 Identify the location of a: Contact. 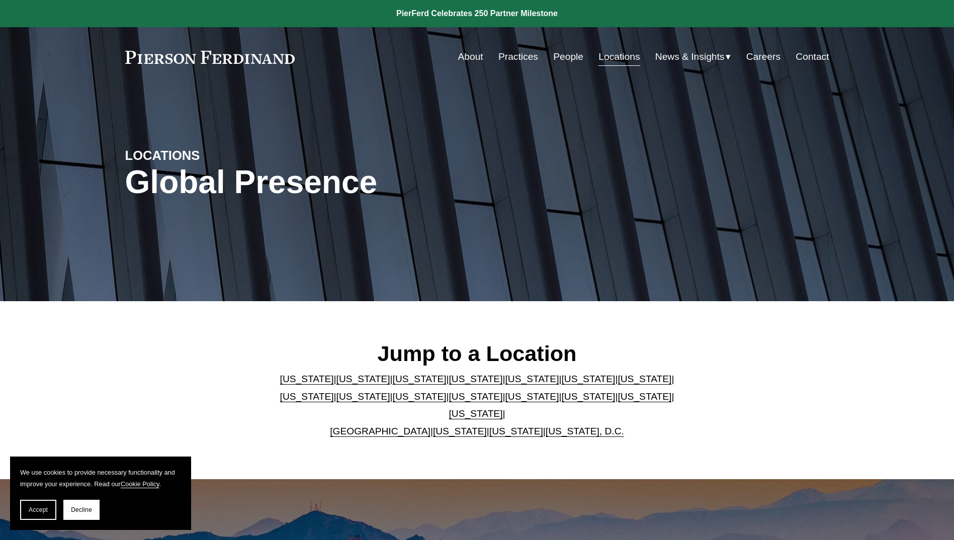
(812, 57).